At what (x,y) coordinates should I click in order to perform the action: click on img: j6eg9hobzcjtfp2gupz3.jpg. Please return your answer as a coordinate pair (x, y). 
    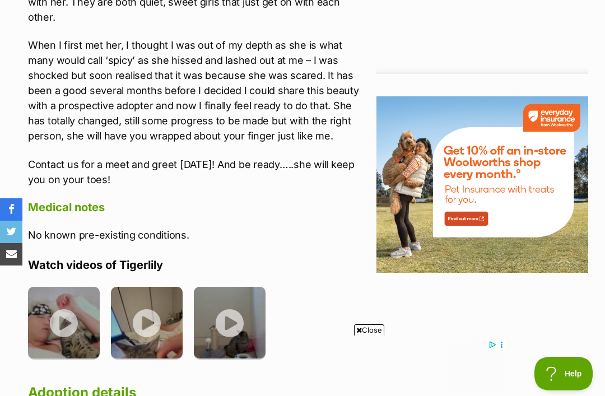
    Looking at the image, I should click on (230, 323).